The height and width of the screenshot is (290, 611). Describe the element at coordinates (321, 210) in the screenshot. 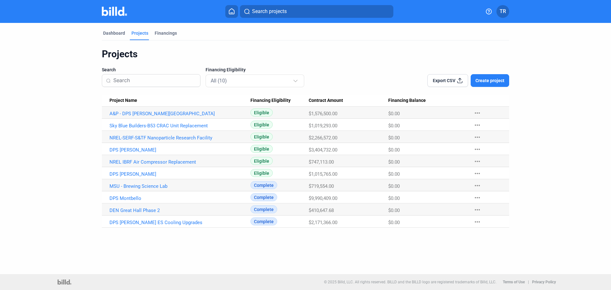

I see `span: $410,647.68` at that location.